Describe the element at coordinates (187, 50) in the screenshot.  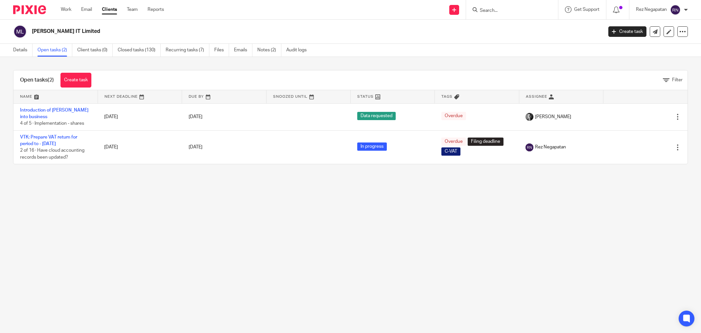
I see `a: Recurring tasks (7)` at that location.